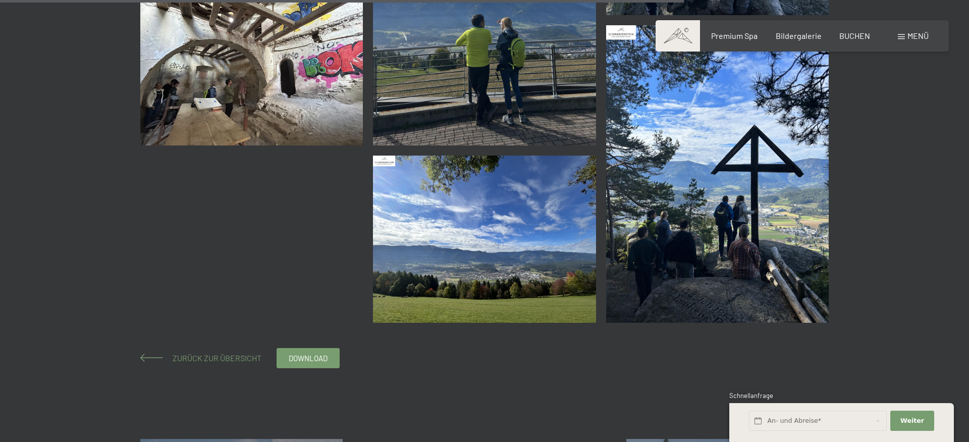  I want to click on span: Weiter, so click(912, 420).